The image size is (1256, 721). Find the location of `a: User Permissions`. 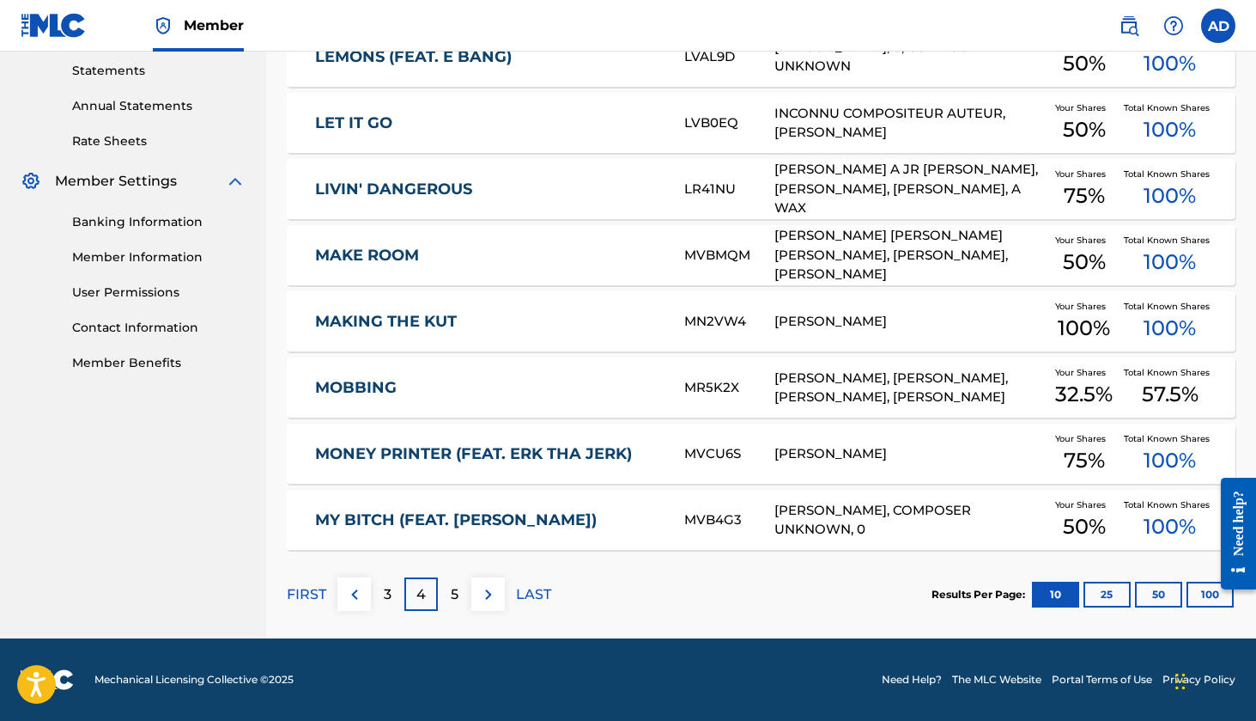

a: User Permissions is located at coordinates (159, 292).